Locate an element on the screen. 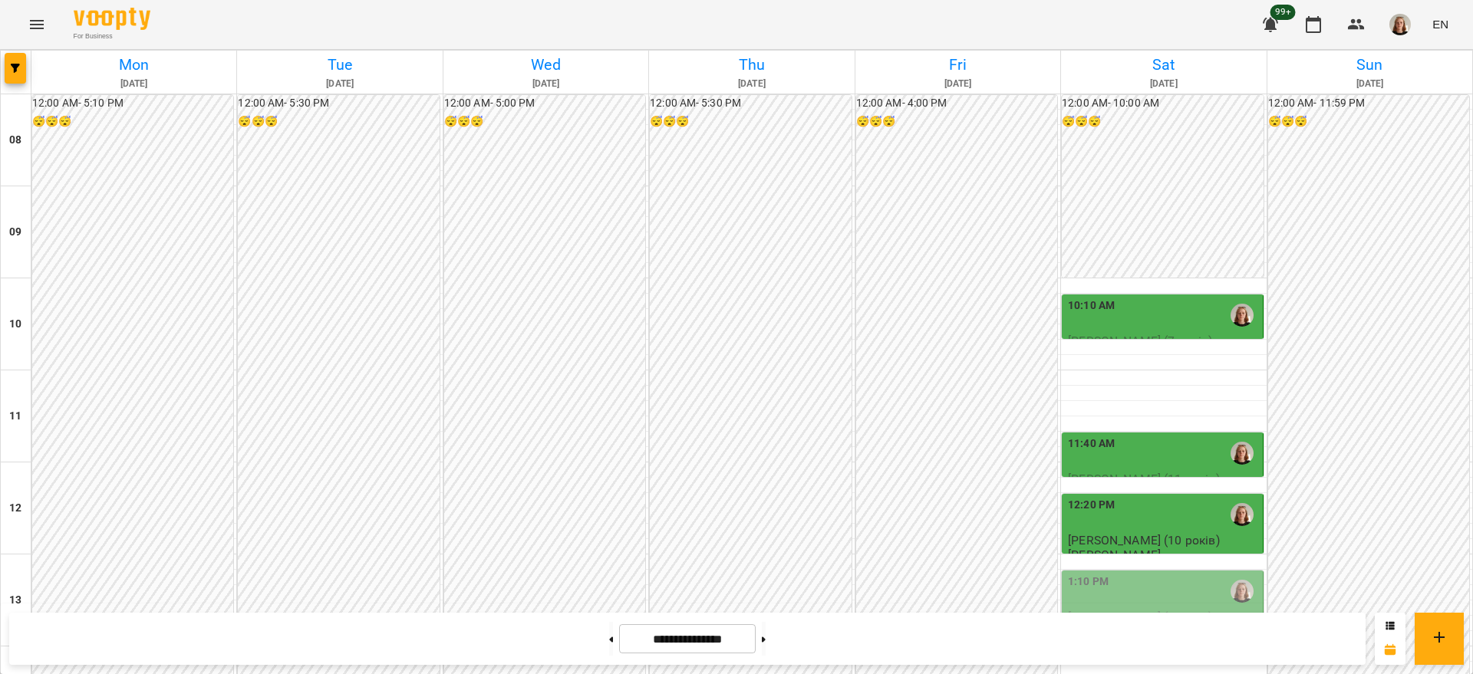 This screenshot has width=1473, height=674. h6: Wed is located at coordinates (545, 64).